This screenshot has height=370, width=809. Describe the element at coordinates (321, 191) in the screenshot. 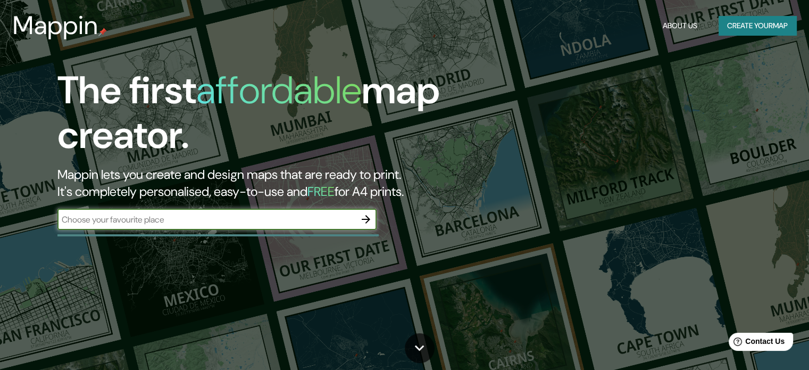

I see `h5: FREE` at that location.